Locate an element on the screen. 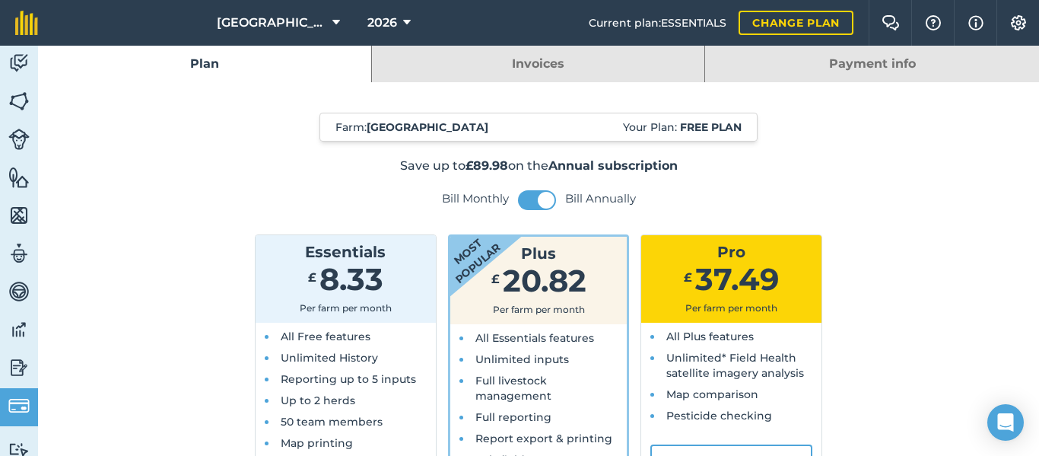 The height and width of the screenshot is (456, 1039). span: 37.49 is located at coordinates (737, 278).